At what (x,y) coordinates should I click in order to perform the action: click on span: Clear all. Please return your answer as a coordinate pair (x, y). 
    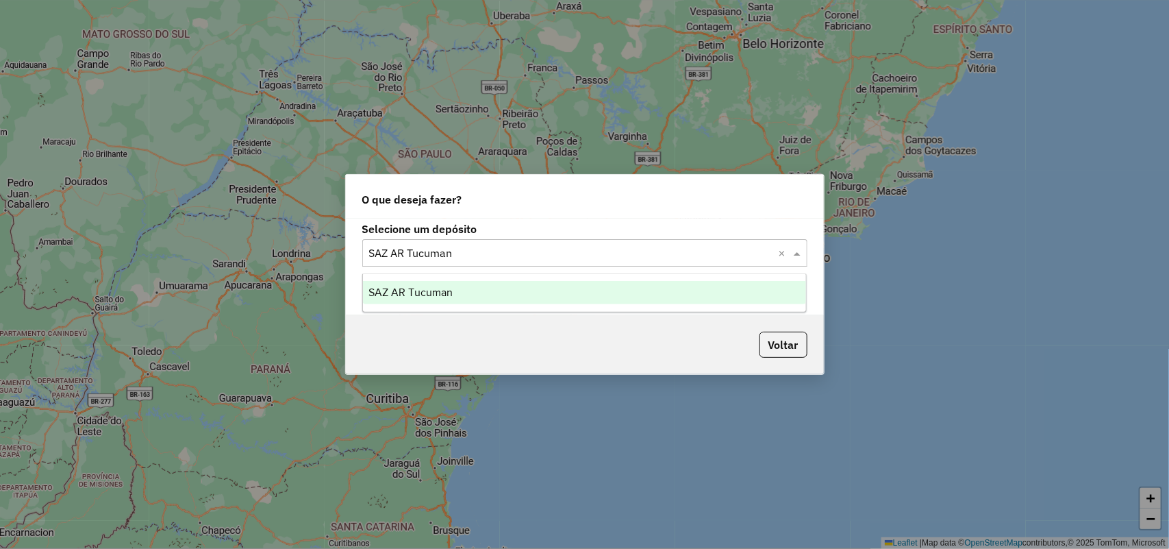
    Looking at the image, I should click on (784, 253).